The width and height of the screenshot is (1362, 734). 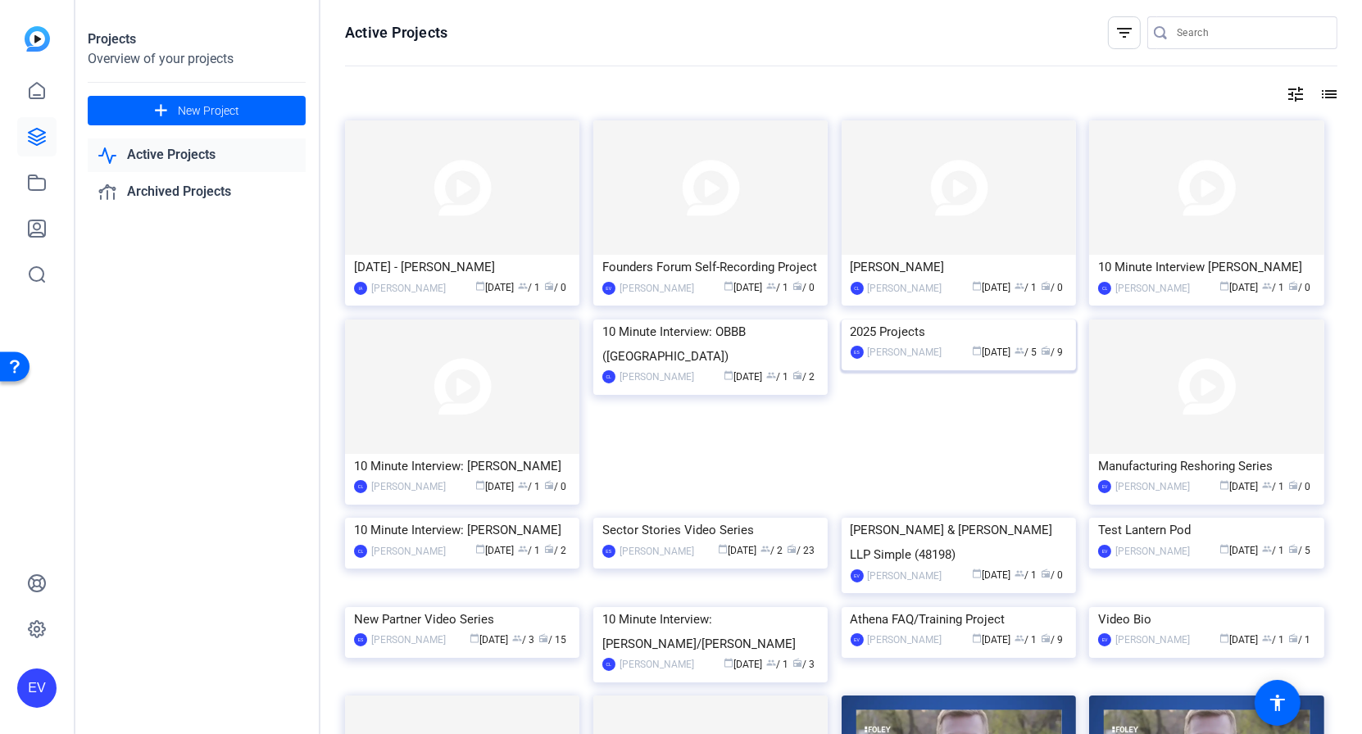 I want to click on span: / 5, so click(x=1300, y=551).